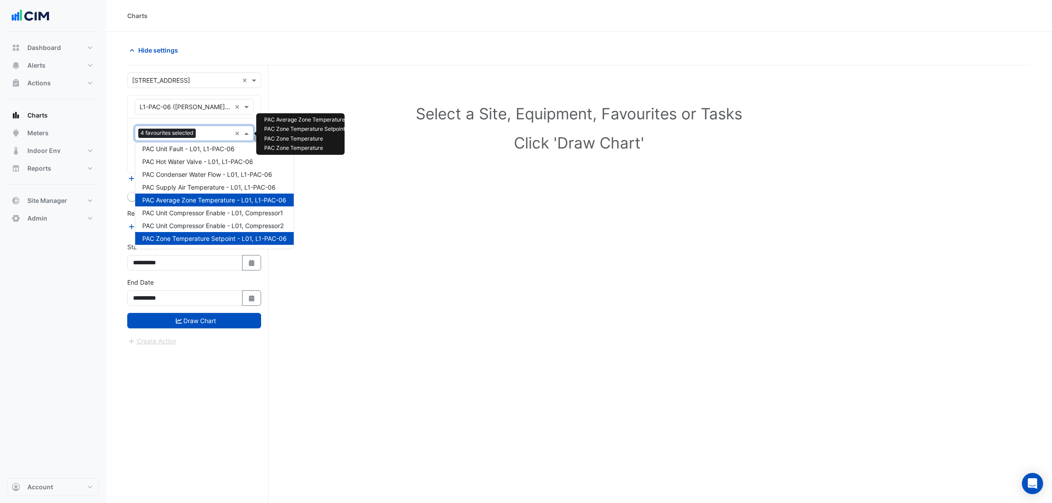 Image resolution: width=1052 pixels, height=503 pixels. What do you see at coordinates (214, 238) in the screenshot?
I see `span: PAC Zone Temperature Setpoint - L01, L1-PAC-06` at bounding box center [214, 238].